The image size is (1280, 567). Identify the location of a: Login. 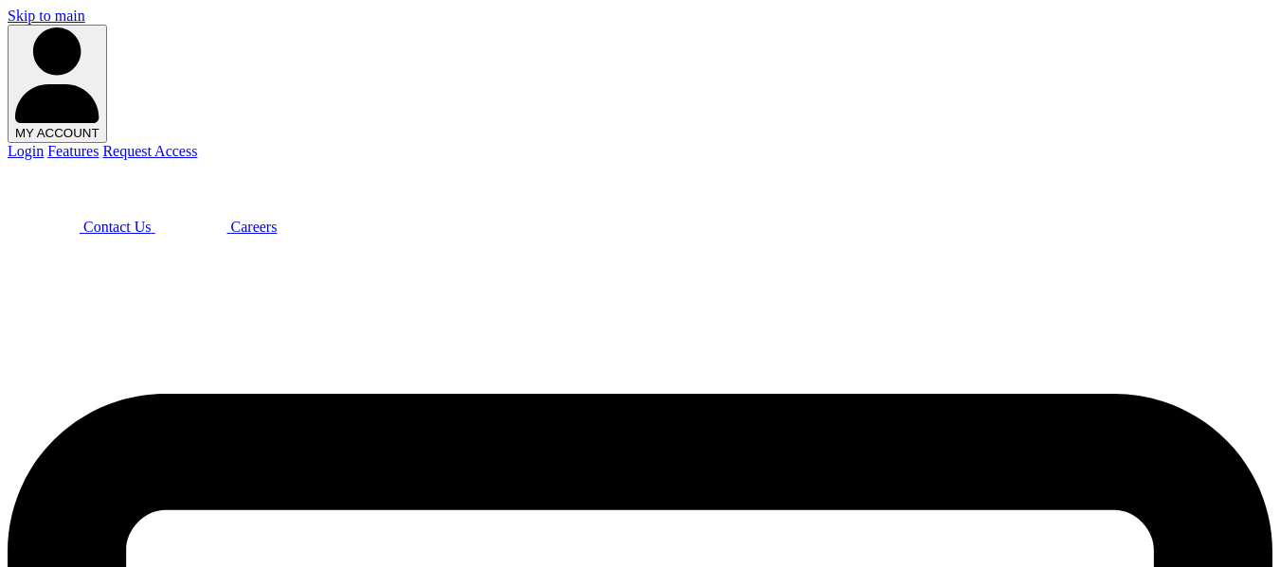
(26, 151).